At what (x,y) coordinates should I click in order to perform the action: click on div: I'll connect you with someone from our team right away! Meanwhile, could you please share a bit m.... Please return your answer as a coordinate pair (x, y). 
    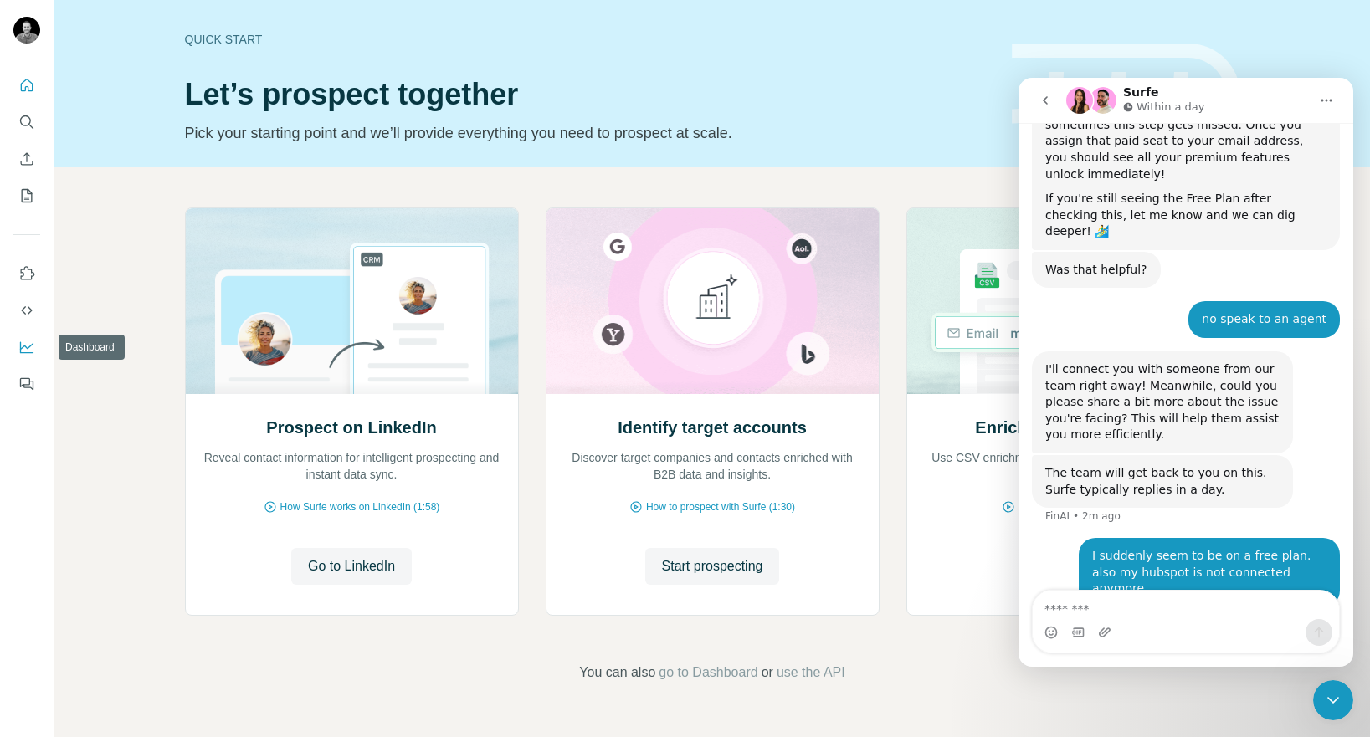
    Looking at the image, I should click on (144, 325).